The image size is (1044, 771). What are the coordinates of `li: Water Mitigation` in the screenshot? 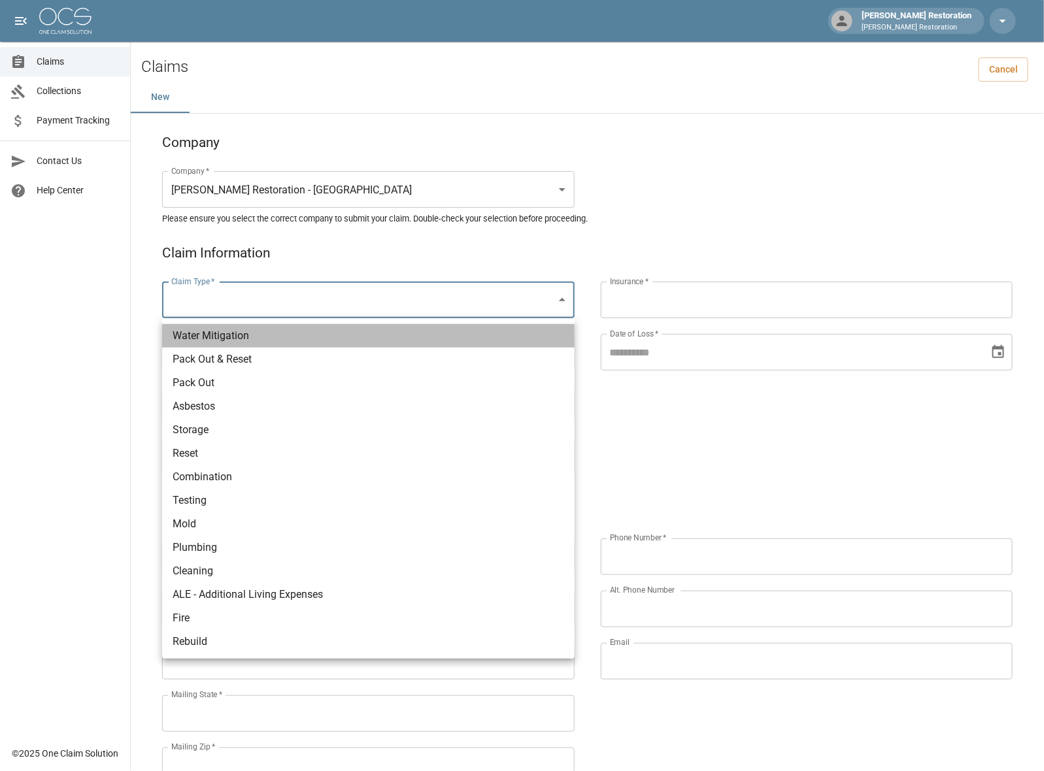 It's located at (368, 336).